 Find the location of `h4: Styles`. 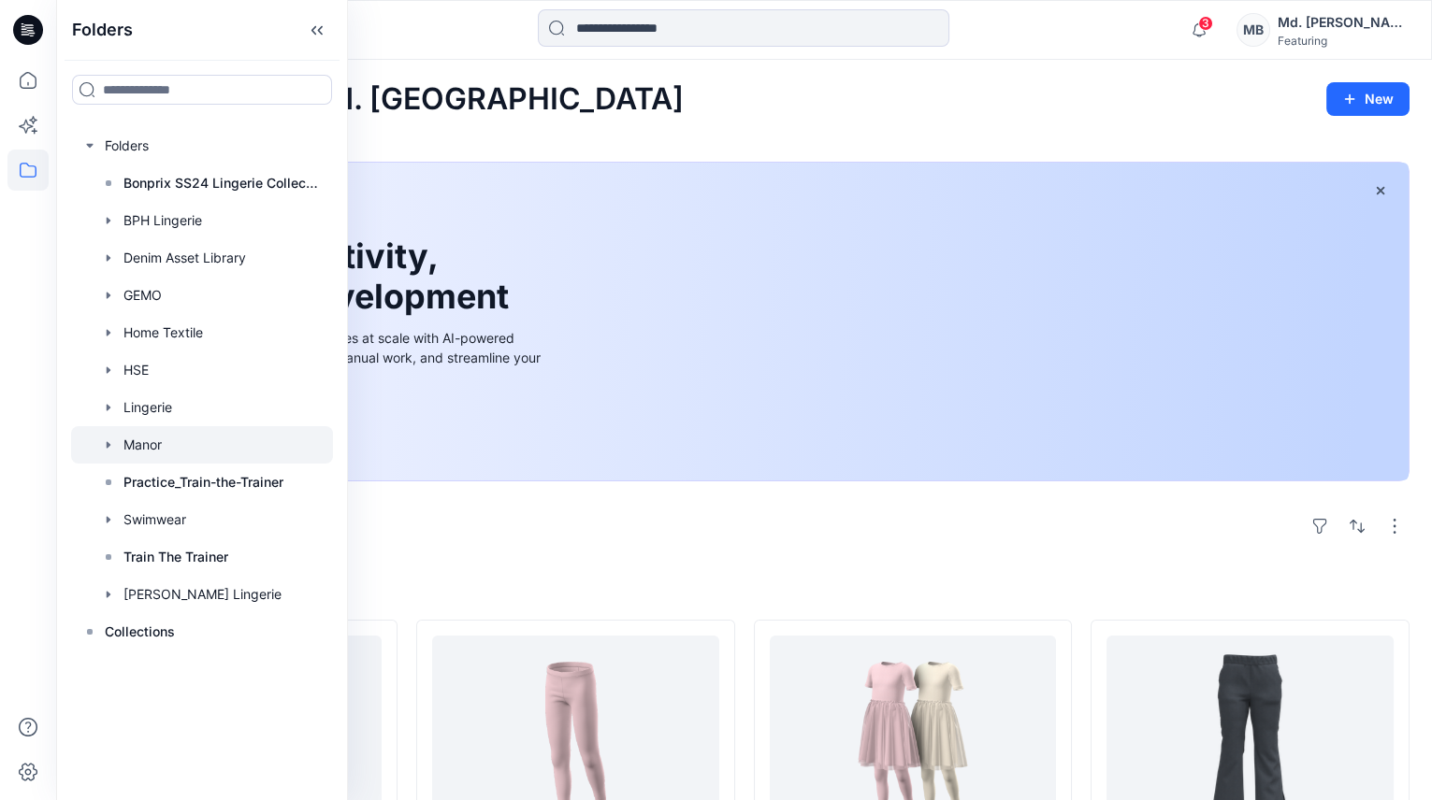

h4: Styles is located at coordinates (743, 590).